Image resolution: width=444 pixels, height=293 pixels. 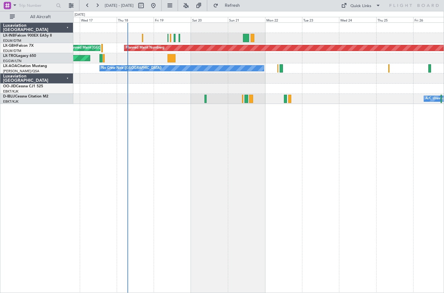 I want to click on div: Thu 25, so click(x=395, y=20).